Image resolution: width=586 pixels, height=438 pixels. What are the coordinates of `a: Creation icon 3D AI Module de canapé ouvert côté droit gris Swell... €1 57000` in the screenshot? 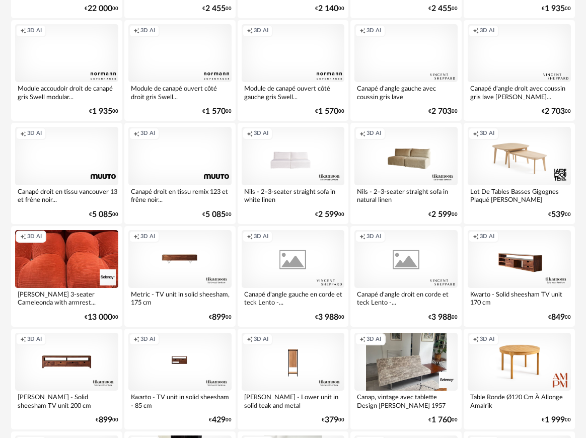 It's located at (180, 70).